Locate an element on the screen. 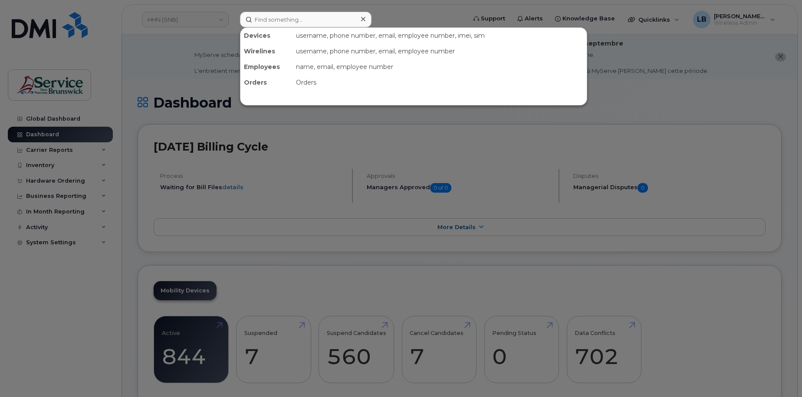 Image resolution: width=802 pixels, height=397 pixels. div: name, email, employee number is located at coordinates (440, 67).